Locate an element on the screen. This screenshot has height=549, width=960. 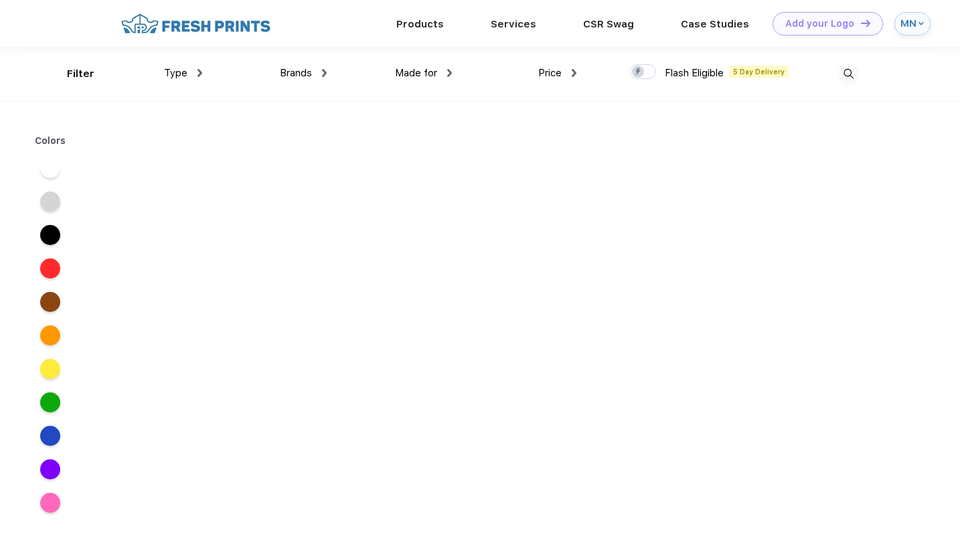
span: Brands is located at coordinates (296, 73).